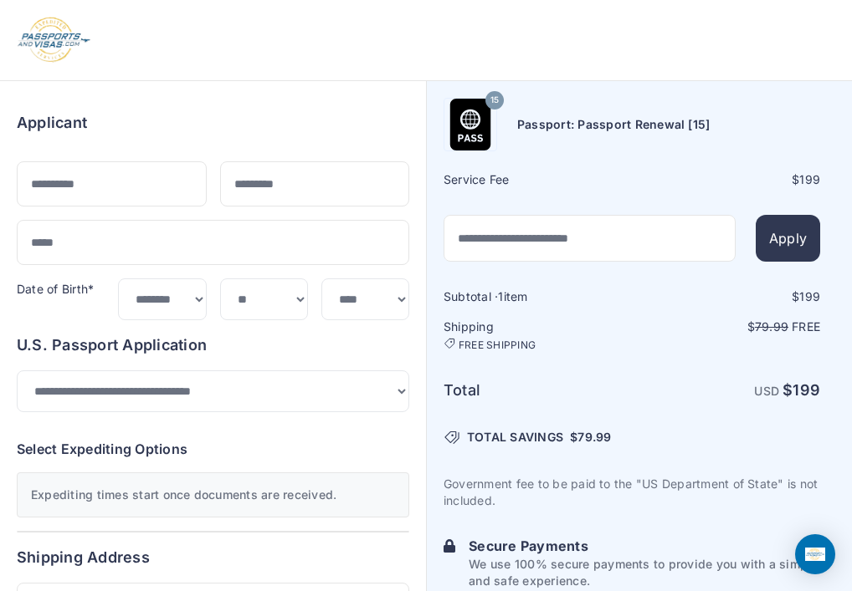 The height and width of the screenshot is (591, 852). Describe the element at coordinates (52, 123) in the screenshot. I see `h6: Applicant` at that location.